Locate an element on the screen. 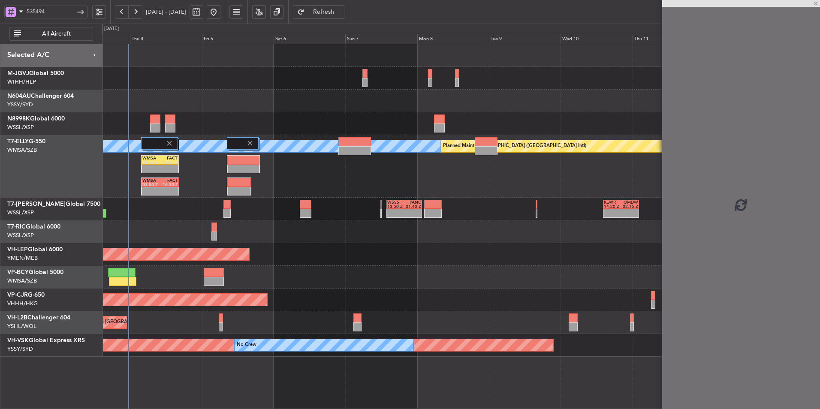 This screenshot has height=409, width=820. span: VH-VSK is located at coordinates (18, 340).